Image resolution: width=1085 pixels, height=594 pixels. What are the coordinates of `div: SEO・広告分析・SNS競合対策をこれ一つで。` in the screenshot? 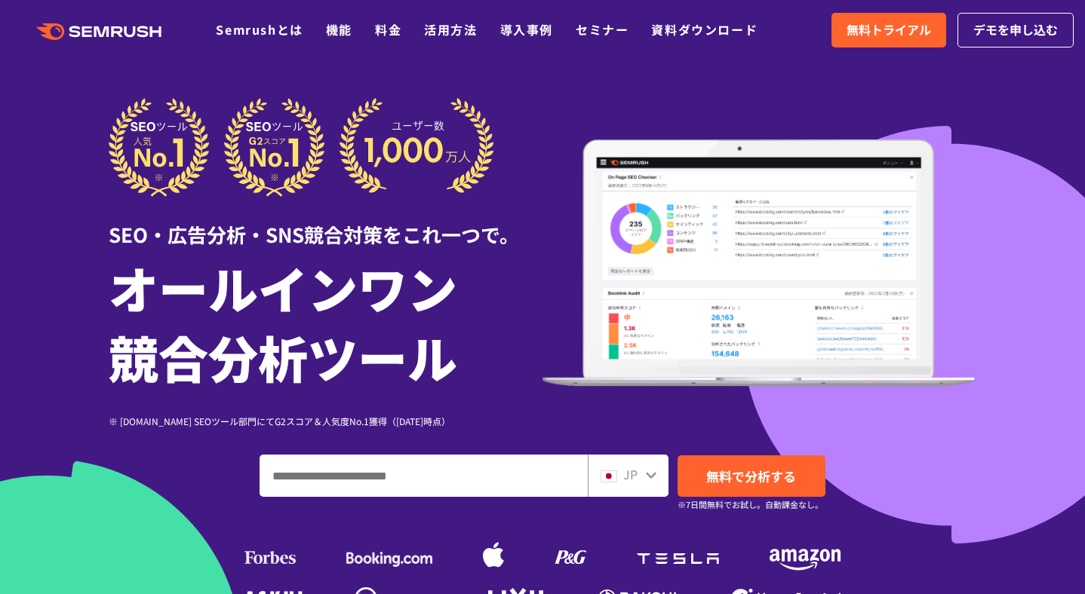 It's located at (325, 223).